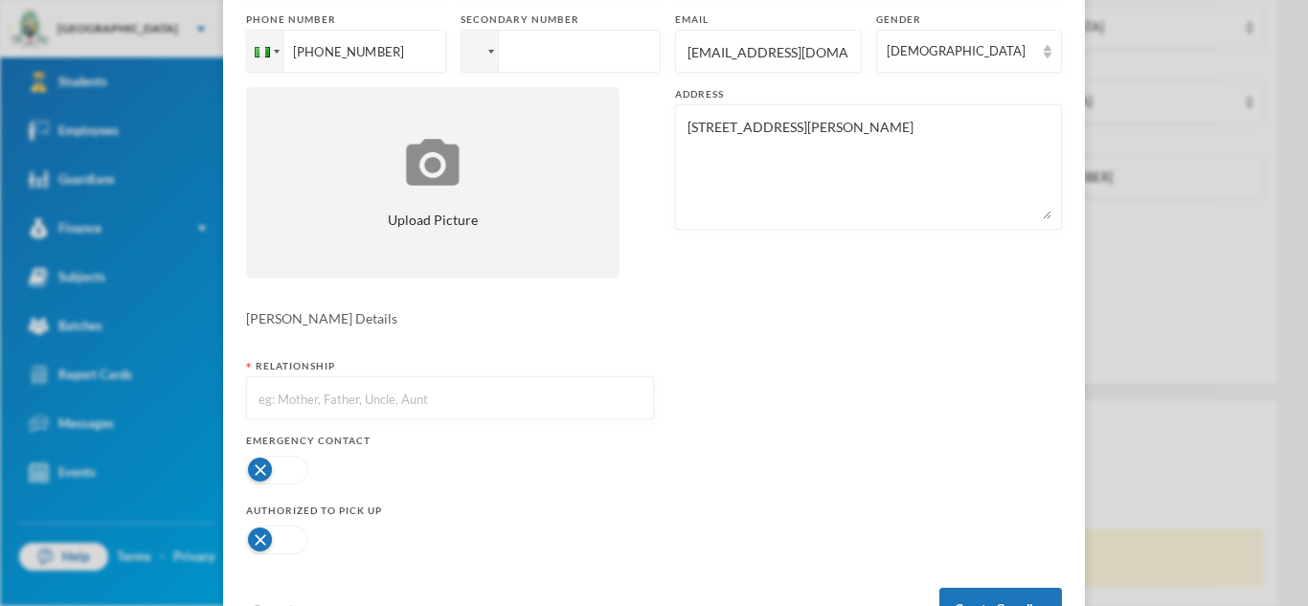 This screenshot has height=606, width=1308. What do you see at coordinates (450, 441) in the screenshot?
I see `div: Emergency Contact` at bounding box center [450, 441].